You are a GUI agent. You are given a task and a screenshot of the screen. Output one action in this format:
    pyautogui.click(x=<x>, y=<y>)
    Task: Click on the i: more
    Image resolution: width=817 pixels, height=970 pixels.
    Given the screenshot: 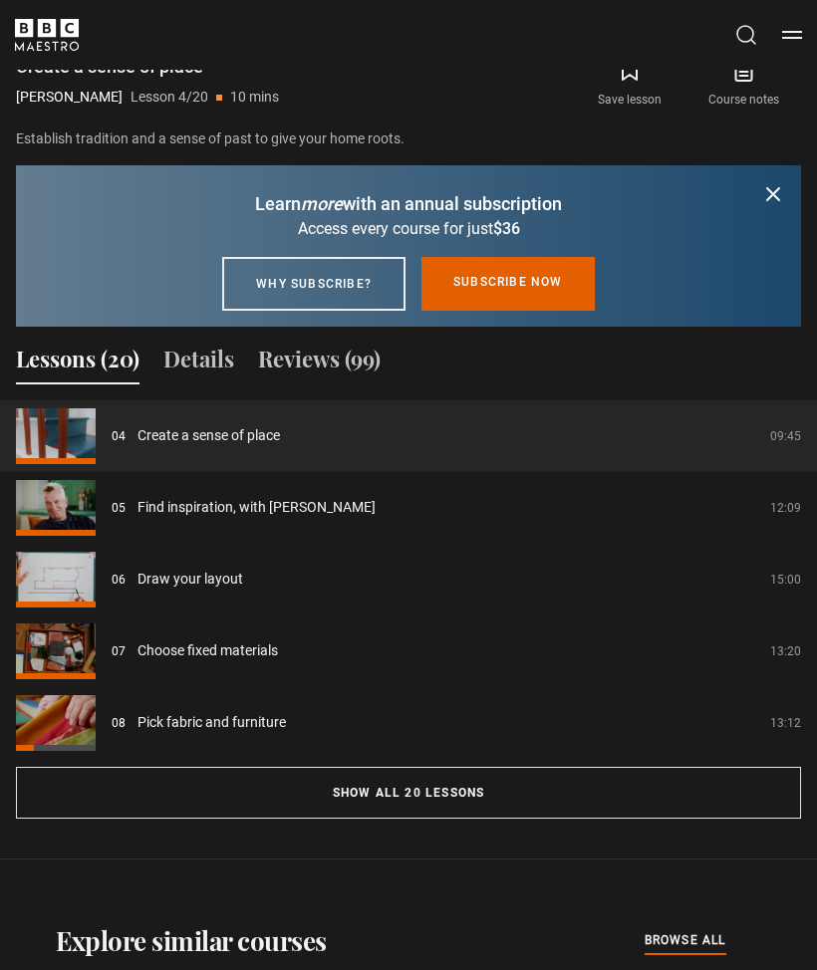 What is the action you would take?
    pyautogui.click(x=322, y=203)
    